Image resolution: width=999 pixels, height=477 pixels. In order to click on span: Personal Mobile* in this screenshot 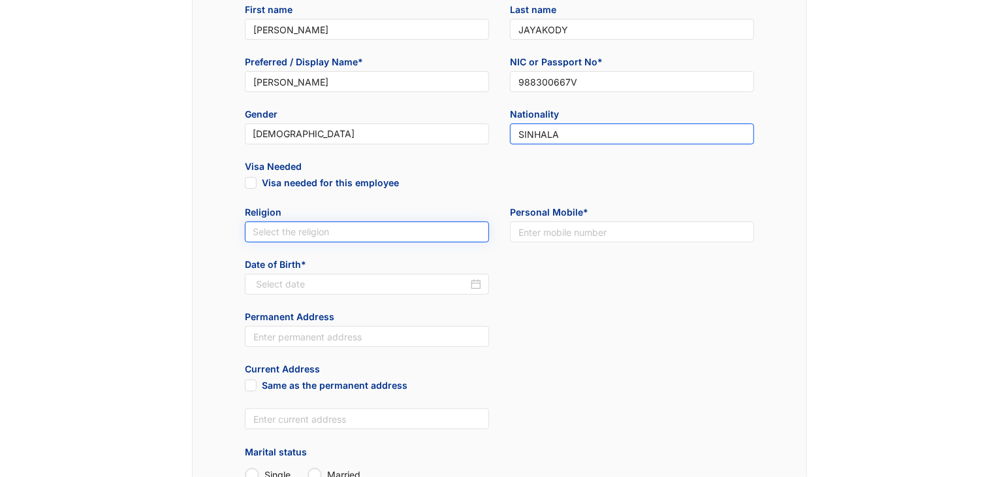, I will do `click(632, 214)`.